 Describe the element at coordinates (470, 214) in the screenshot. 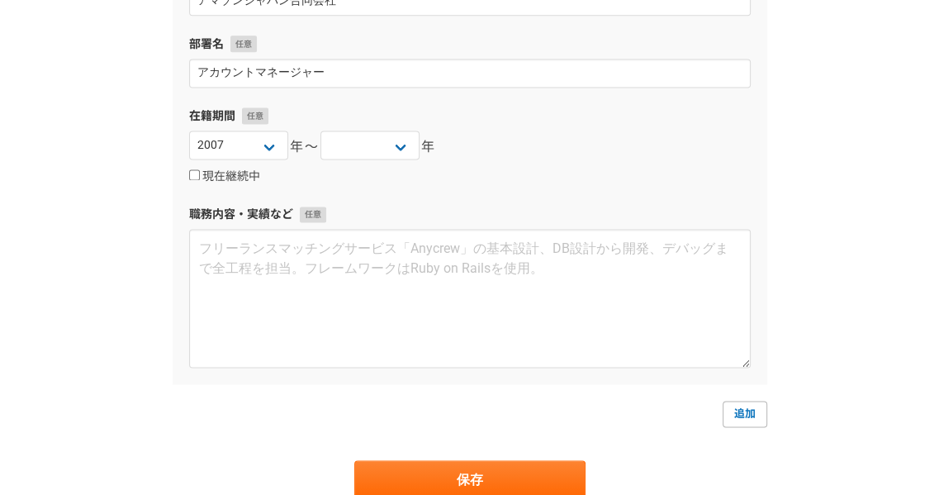

I see `label: 職務内容・実績など` at that location.